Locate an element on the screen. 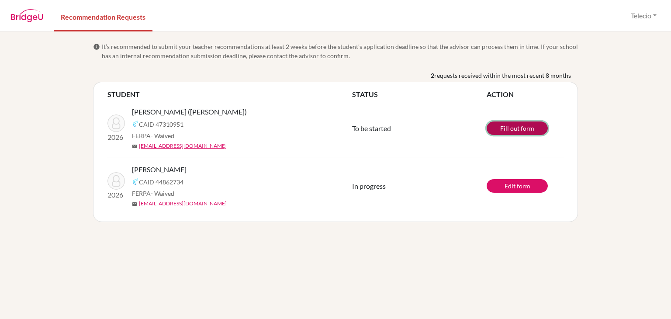 The height and width of the screenshot is (319, 671). img: Kim, Kevin is located at coordinates (116, 181).